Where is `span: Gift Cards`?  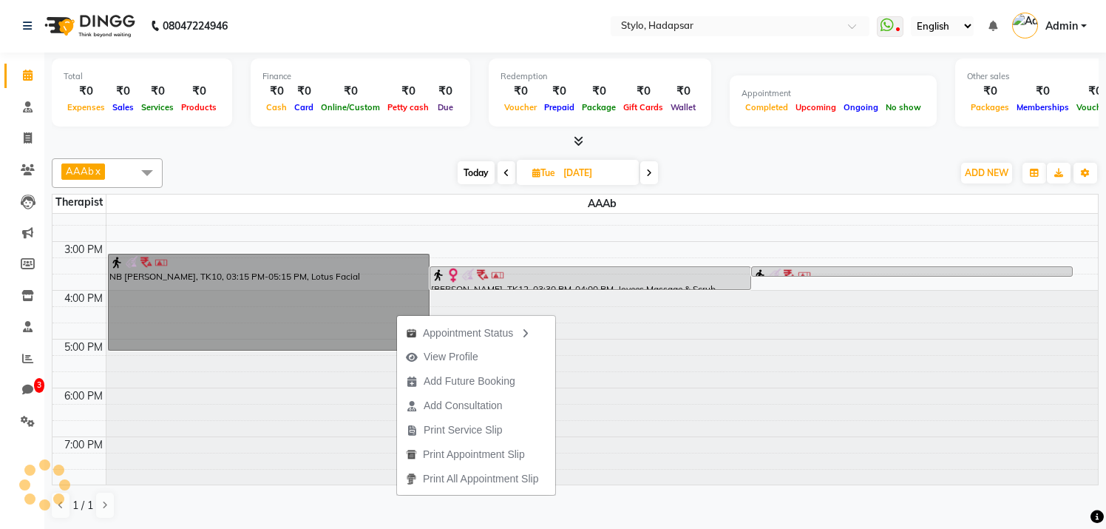
span: Gift Cards is located at coordinates (643, 107).